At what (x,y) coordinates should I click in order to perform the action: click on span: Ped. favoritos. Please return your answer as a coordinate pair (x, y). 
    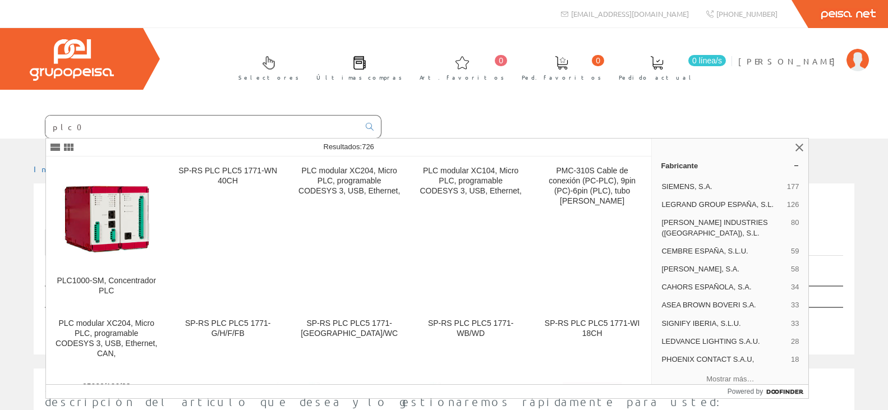
    Looking at the image, I should click on (562, 77).